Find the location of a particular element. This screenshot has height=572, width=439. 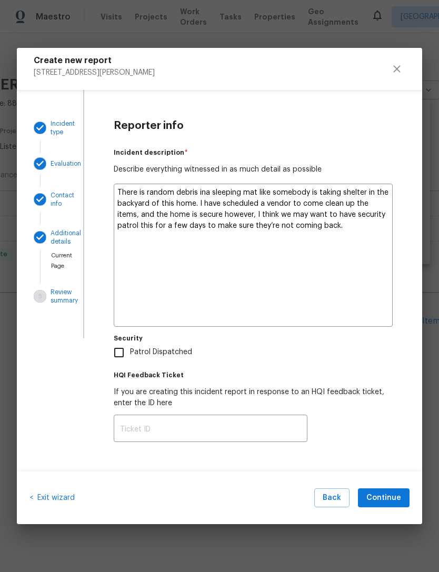

p: If you are creating this incident report in response to an HQI feedback ticket, enter the ID here is located at coordinates (253, 398).